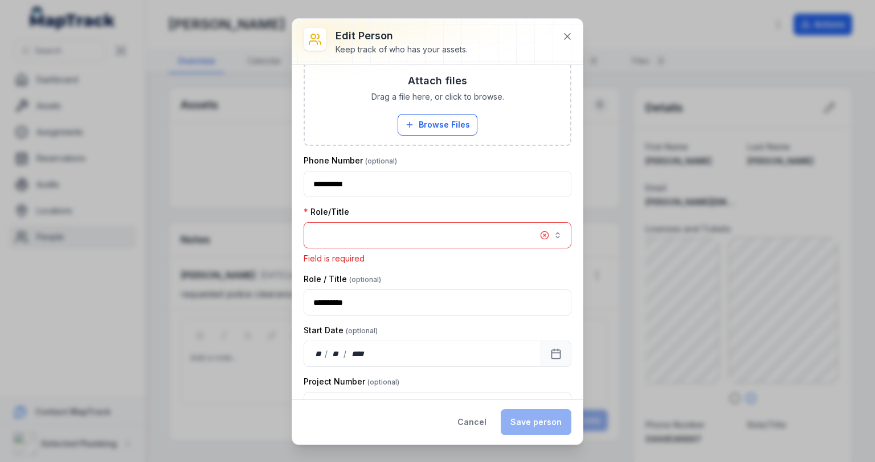 The image size is (875, 462). I want to click on div: Keep track of who has your assets., so click(402, 50).